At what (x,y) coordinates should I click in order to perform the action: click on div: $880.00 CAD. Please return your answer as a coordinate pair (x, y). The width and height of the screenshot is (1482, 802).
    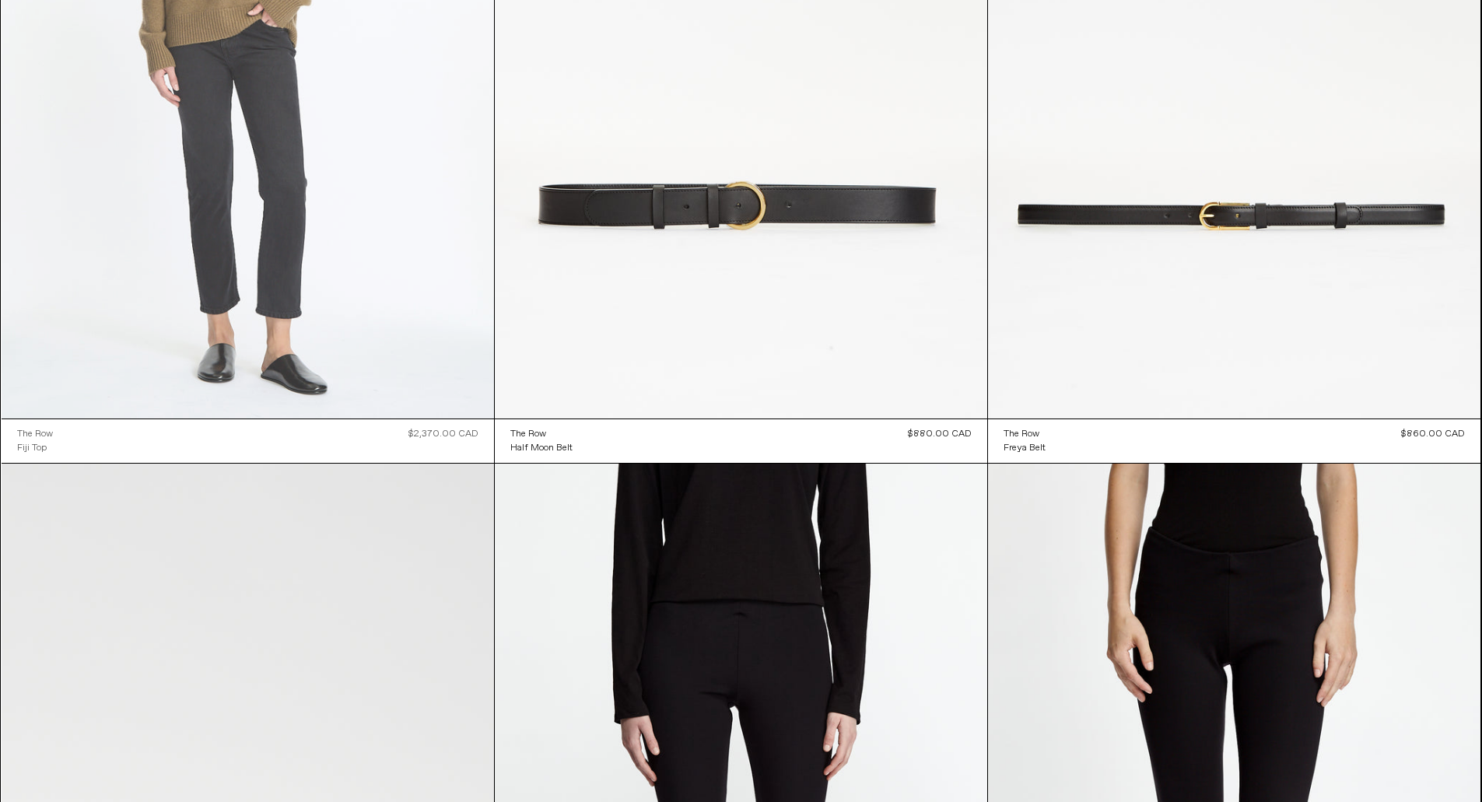
    Looking at the image, I should click on (940, 434).